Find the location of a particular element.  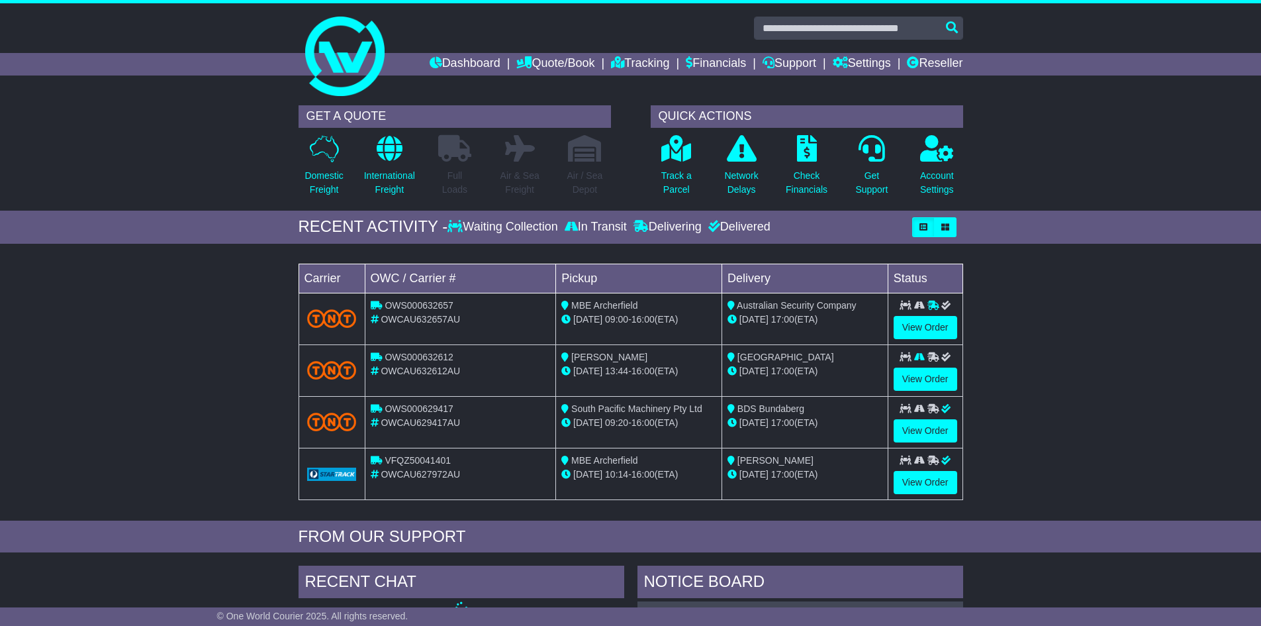

div: FROM OUR SUPPORT is located at coordinates (631, 536).